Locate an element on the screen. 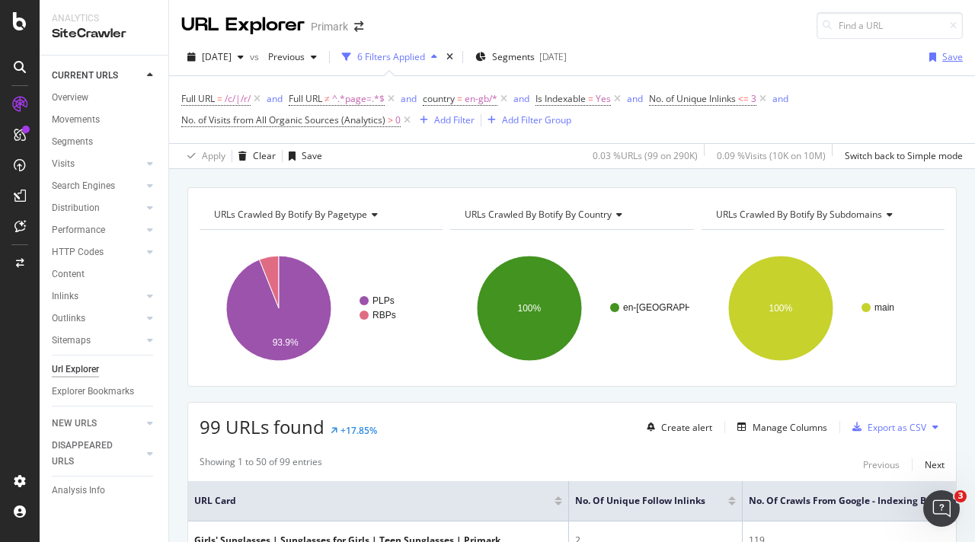 The image size is (975, 542). div: Search Engines is located at coordinates (83, 186).